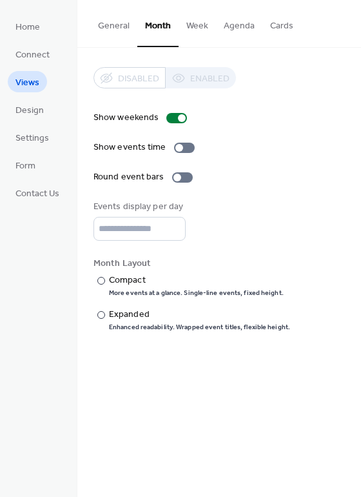 The height and width of the screenshot is (497, 361). What do you see at coordinates (198, 314) in the screenshot?
I see `div: Expanded` at bounding box center [198, 314].